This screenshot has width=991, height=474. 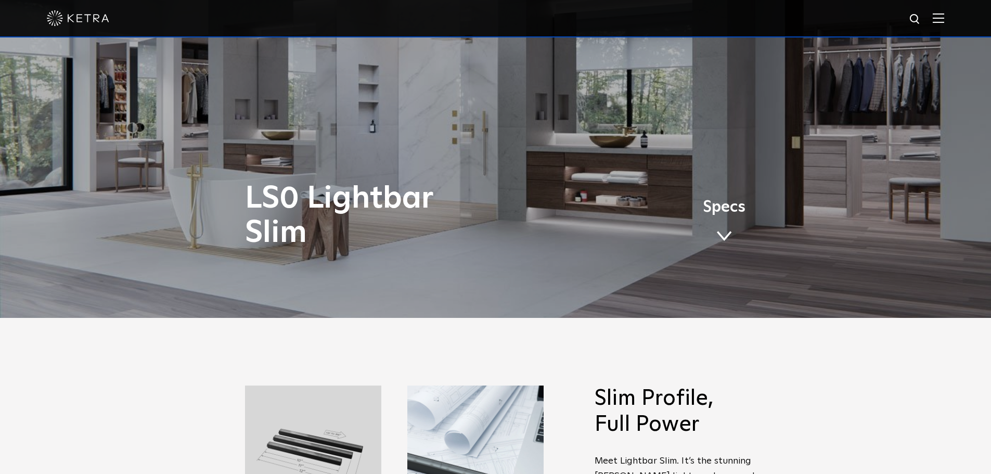 I want to click on span: Specs, so click(x=724, y=207).